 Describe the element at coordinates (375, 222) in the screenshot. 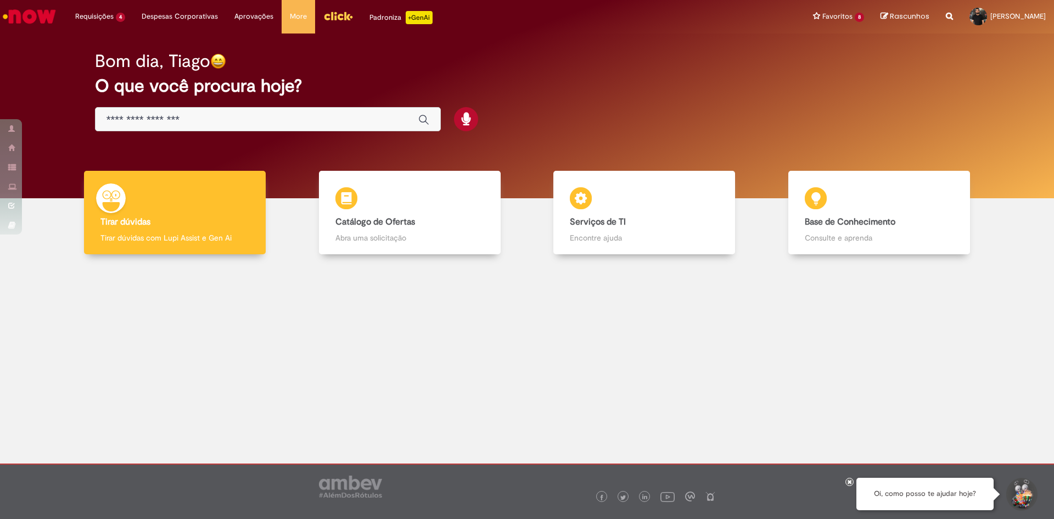

I see `b: Catálogo de Ofertas` at that location.